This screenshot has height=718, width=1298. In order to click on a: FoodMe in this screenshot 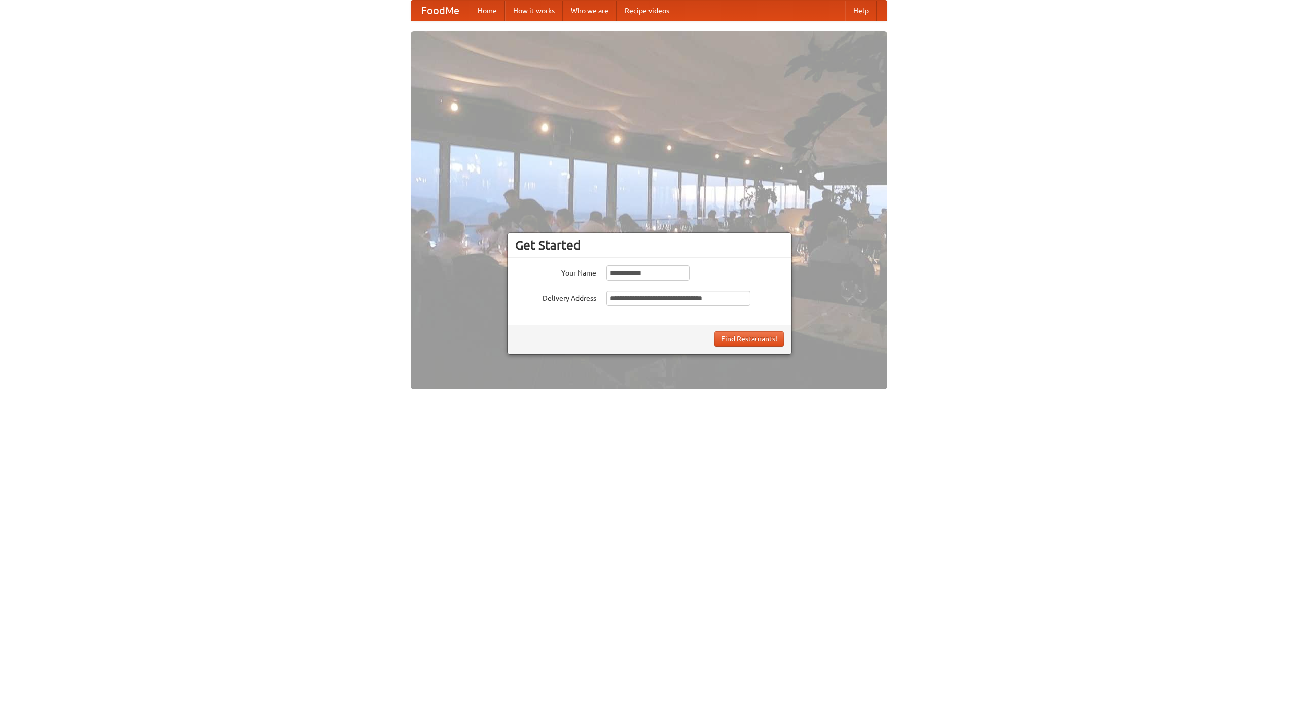, I will do `click(440, 11)`.